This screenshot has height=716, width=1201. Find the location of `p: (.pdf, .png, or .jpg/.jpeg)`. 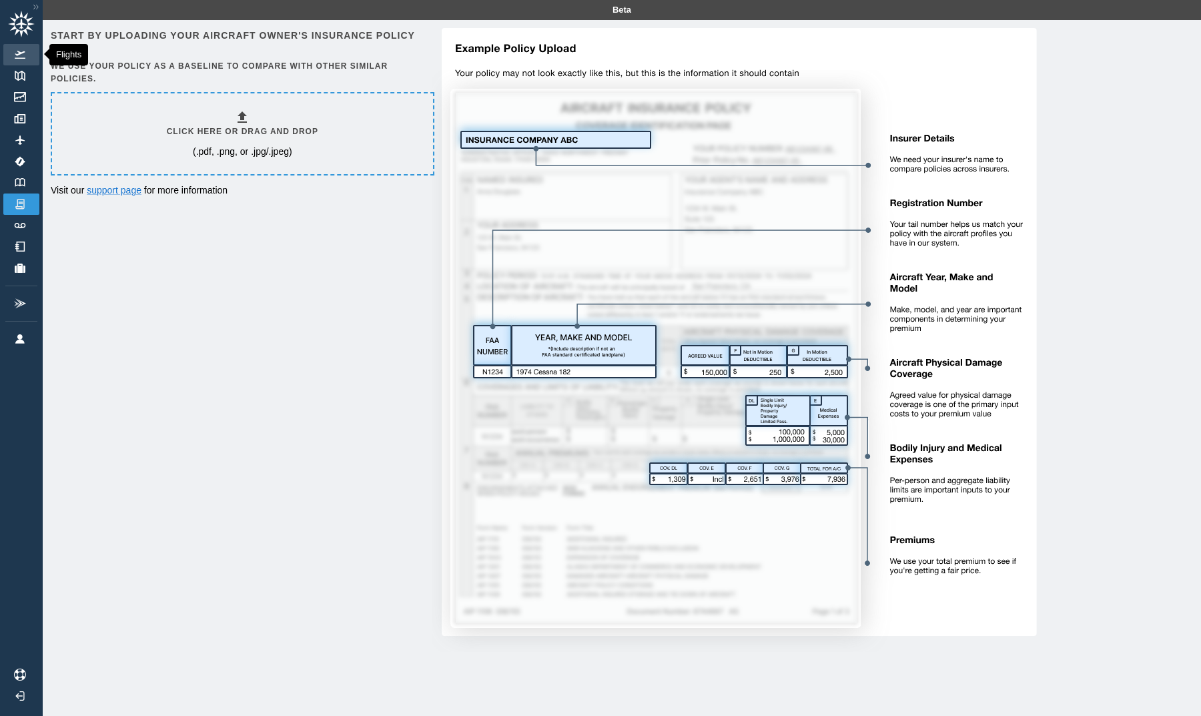

p: (.pdf, .png, or .jpg/.jpeg) is located at coordinates (242, 151).